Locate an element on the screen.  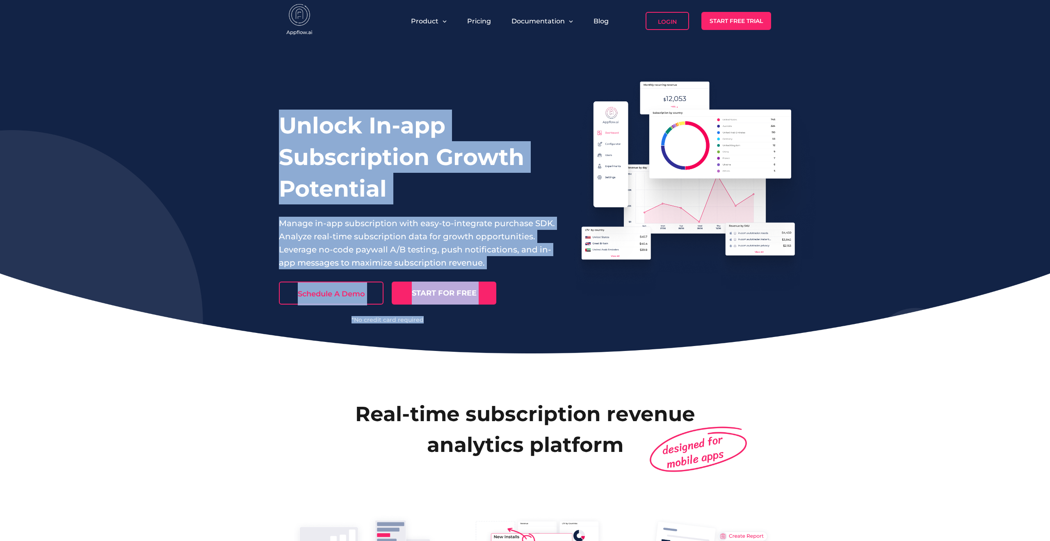
div: *No credit card required is located at coordinates (388, 320).